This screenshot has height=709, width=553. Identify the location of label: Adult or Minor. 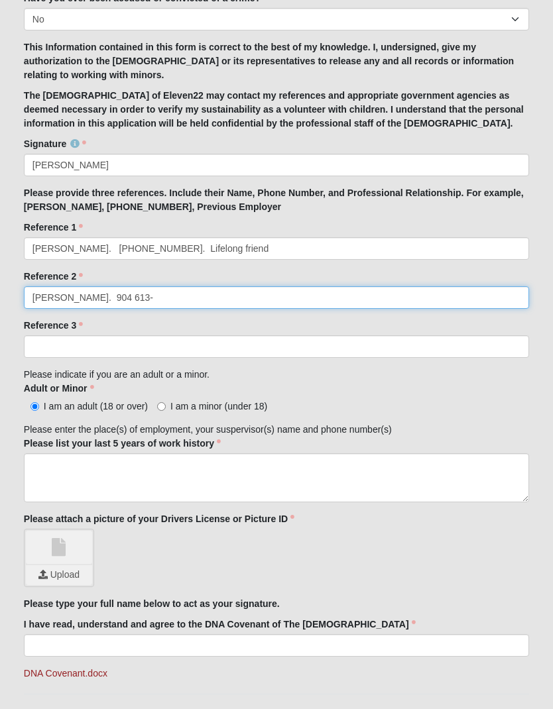
(59, 389).